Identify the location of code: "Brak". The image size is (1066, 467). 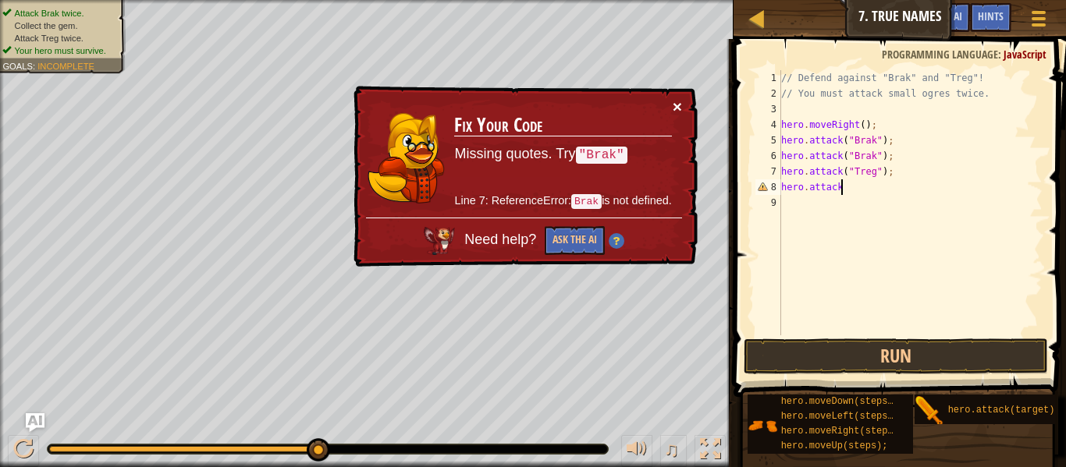
(602, 155).